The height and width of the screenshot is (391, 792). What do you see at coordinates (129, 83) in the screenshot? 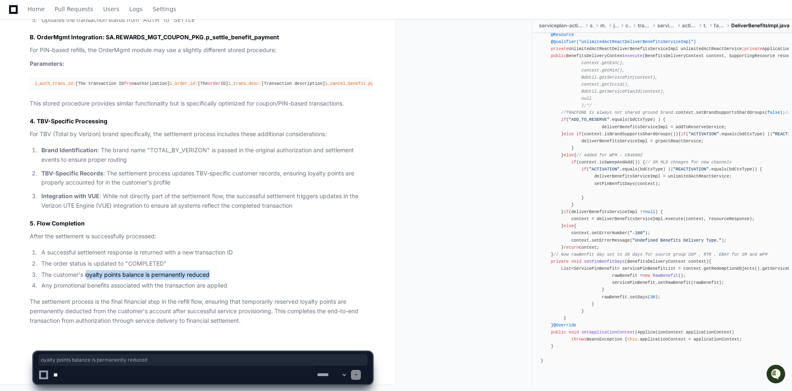
I see `span: from` at bounding box center [129, 83].